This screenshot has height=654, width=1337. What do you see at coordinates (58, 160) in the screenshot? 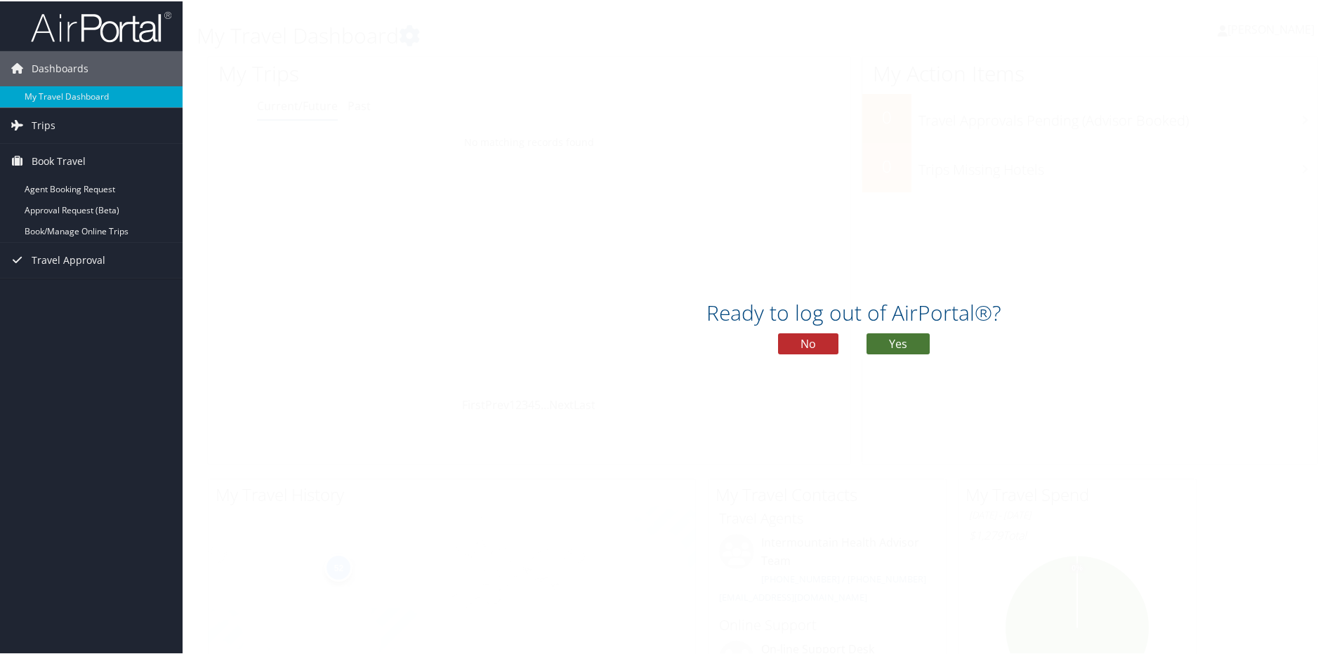
I see `span: Book Travel` at bounding box center [58, 160].